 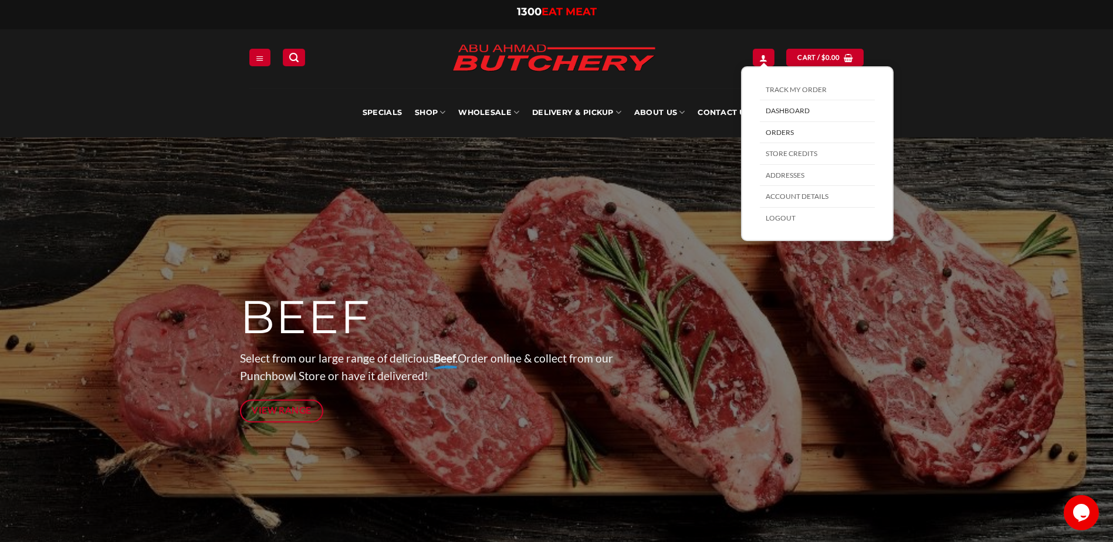 What do you see at coordinates (529, 12) in the screenshot?
I see `span: 1300` at bounding box center [529, 12].